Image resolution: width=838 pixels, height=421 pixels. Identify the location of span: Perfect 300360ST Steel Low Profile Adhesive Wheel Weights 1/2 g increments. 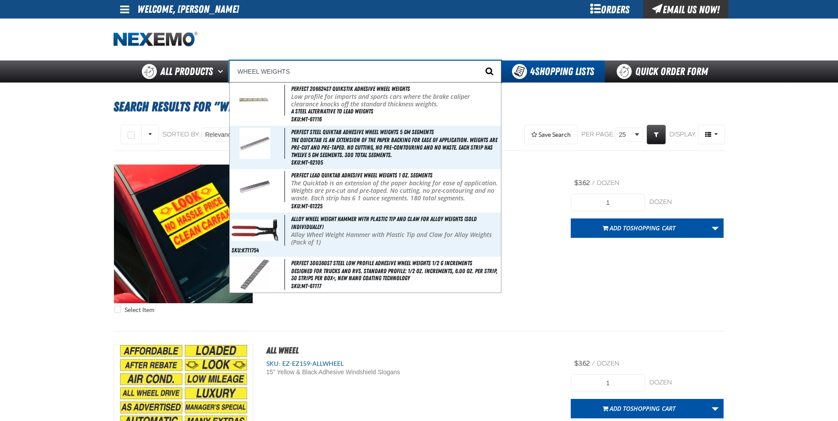
(382, 263).